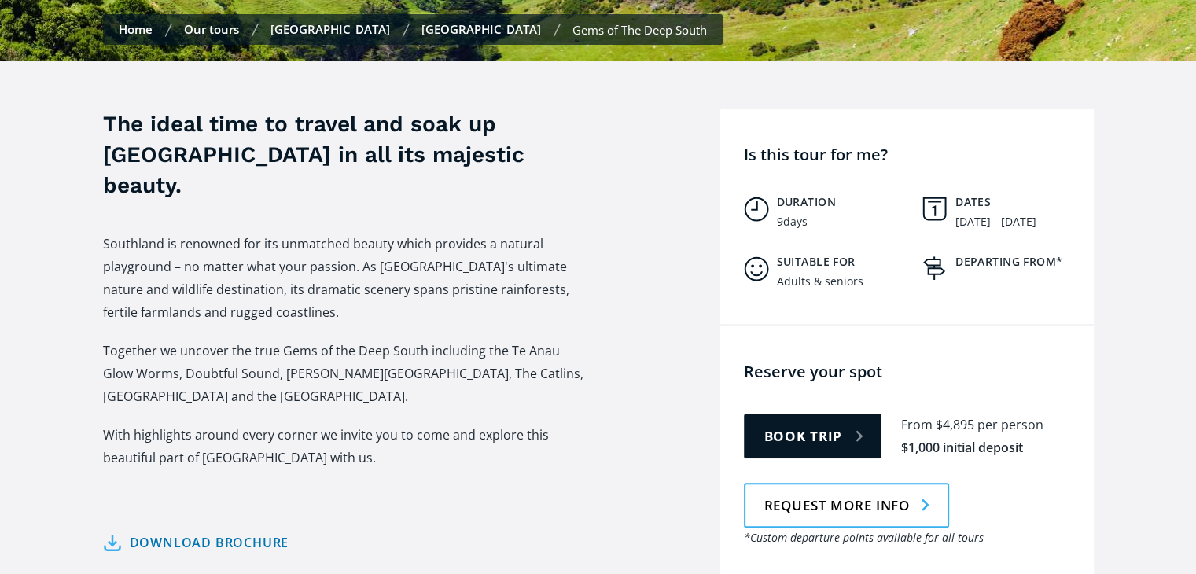 Image resolution: width=1196 pixels, height=574 pixels. Describe the element at coordinates (347, 447) in the screenshot. I see `p: With highlights around every corner we invite you to come and explore this beautiful part of [GEO...` at that location.